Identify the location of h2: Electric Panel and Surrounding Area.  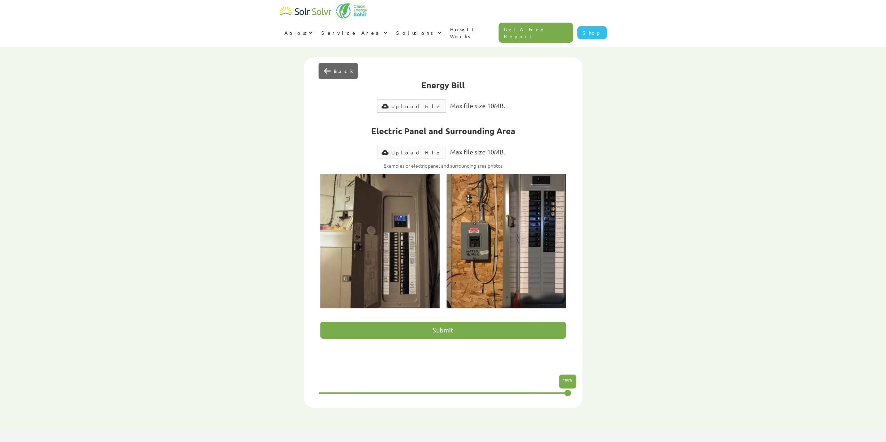
(443, 131).